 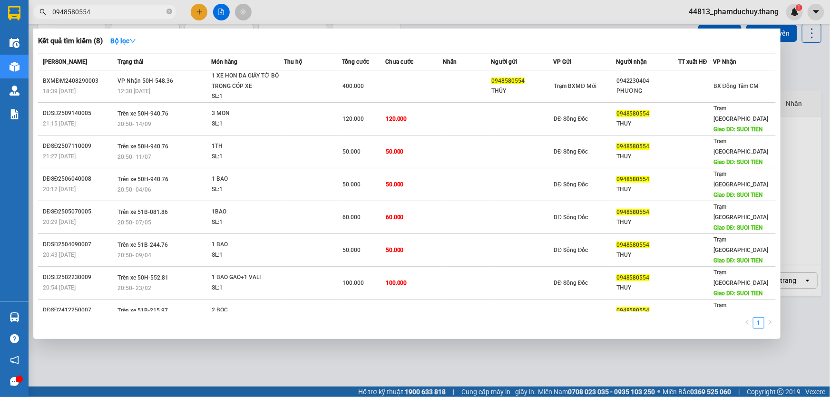 What do you see at coordinates (78, 146) in the screenshot?
I see `div: DĐSĐ2507110009` at bounding box center [78, 146].